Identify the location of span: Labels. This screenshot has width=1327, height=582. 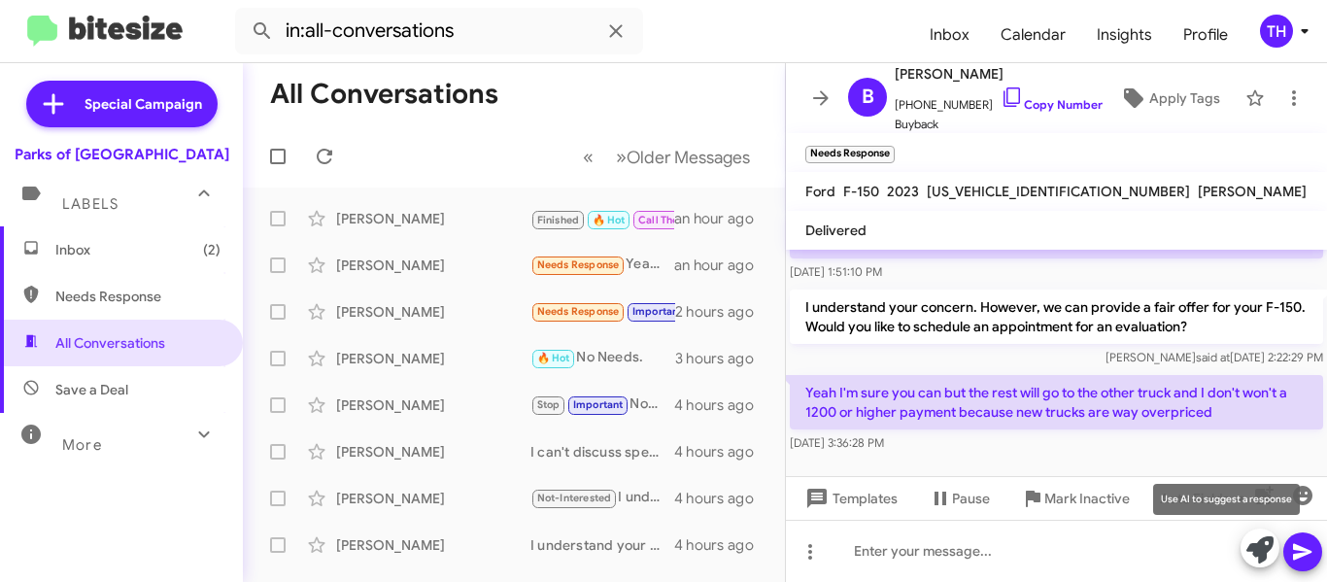
(90, 204).